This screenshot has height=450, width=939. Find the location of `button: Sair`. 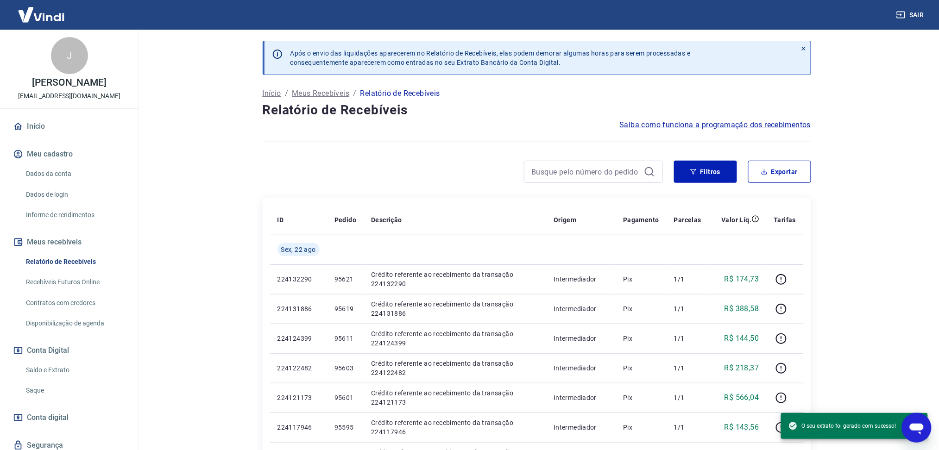

button: Sair is located at coordinates (911, 15).